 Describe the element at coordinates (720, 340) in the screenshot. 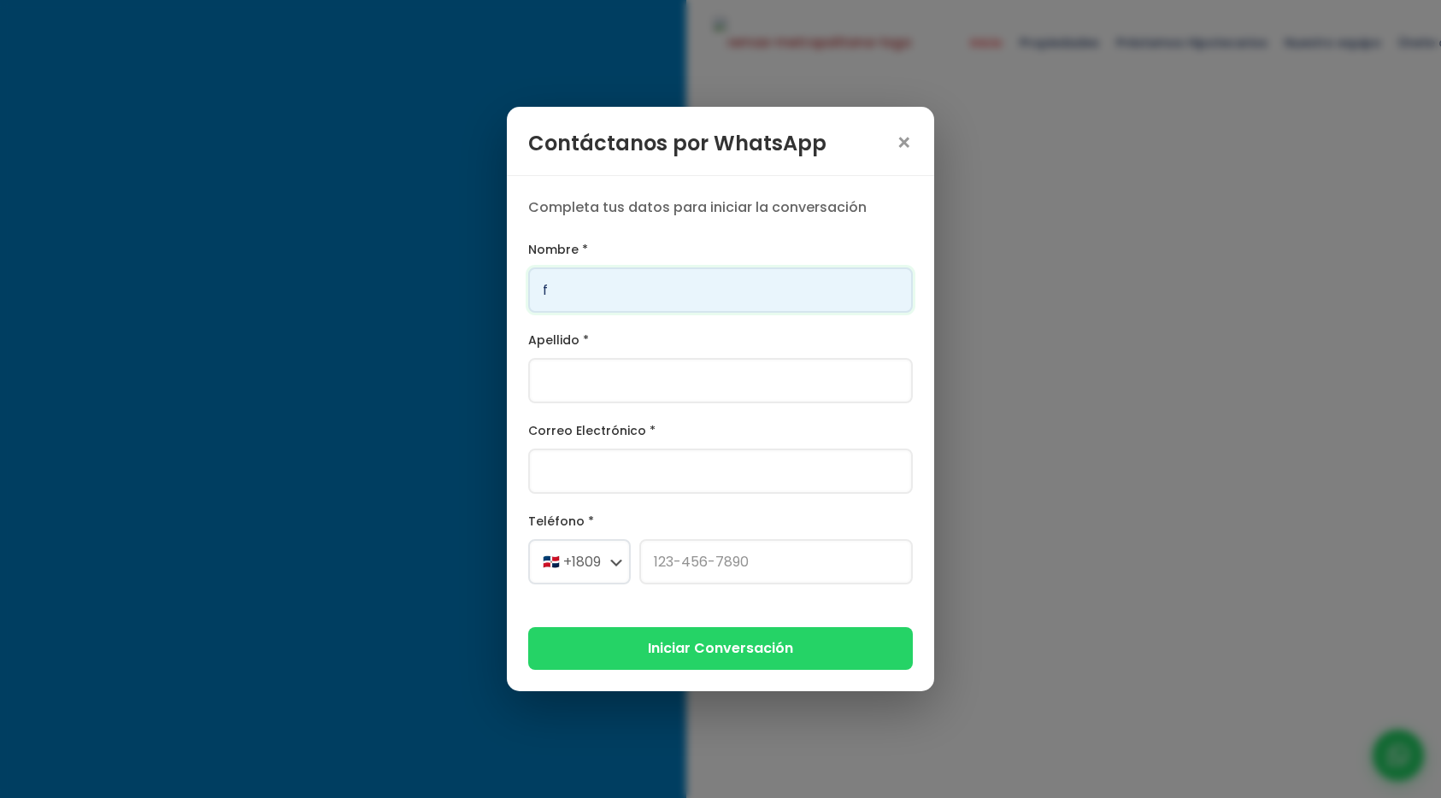

I see `label: Apellido *` at that location.